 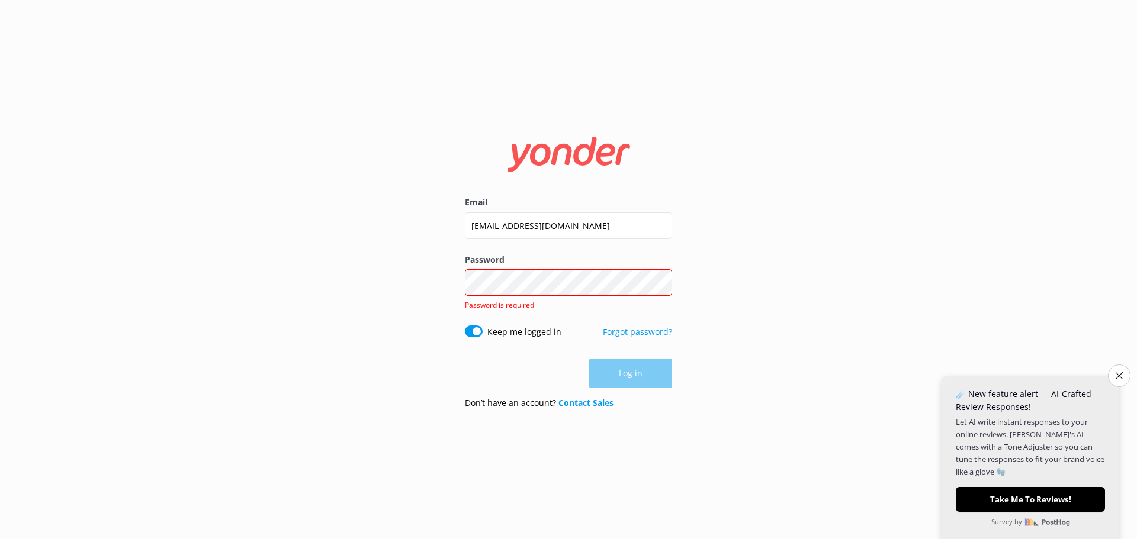 What do you see at coordinates (539, 403) in the screenshot?
I see `p: Don’t have an account?` at bounding box center [539, 403].